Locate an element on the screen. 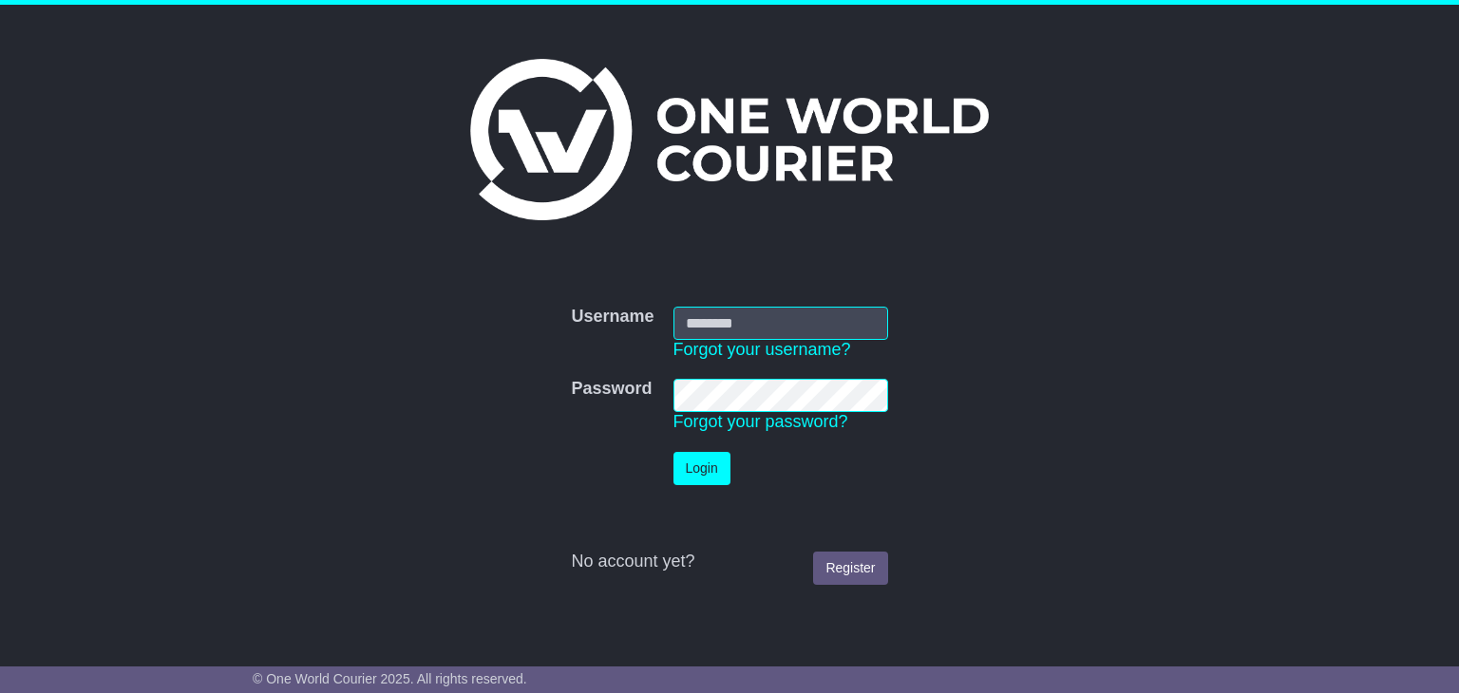 The image size is (1459, 693). div: No account yet? is located at coordinates (728, 562).